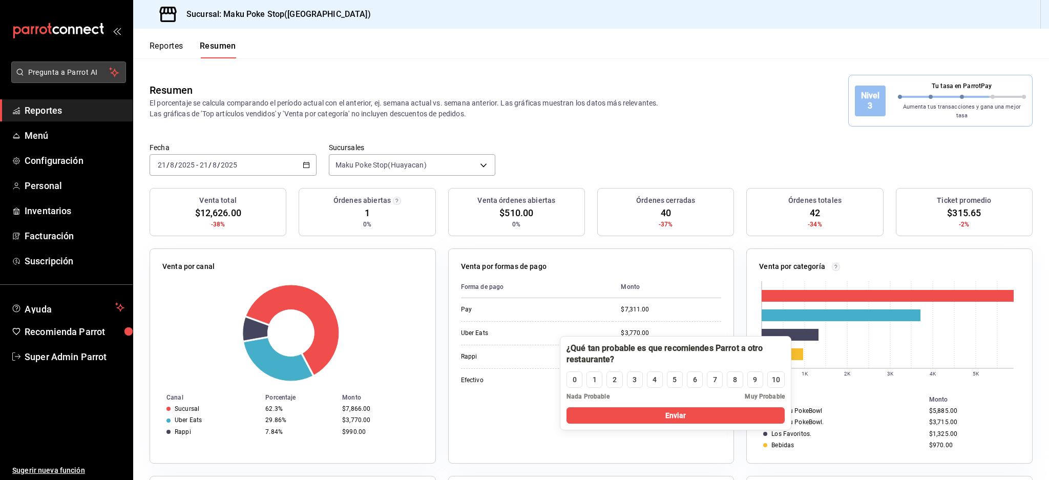 The width and height of the screenshot is (1049, 480). What do you see at coordinates (575, 379) in the screenshot?
I see `div: 0` at bounding box center [575, 379].